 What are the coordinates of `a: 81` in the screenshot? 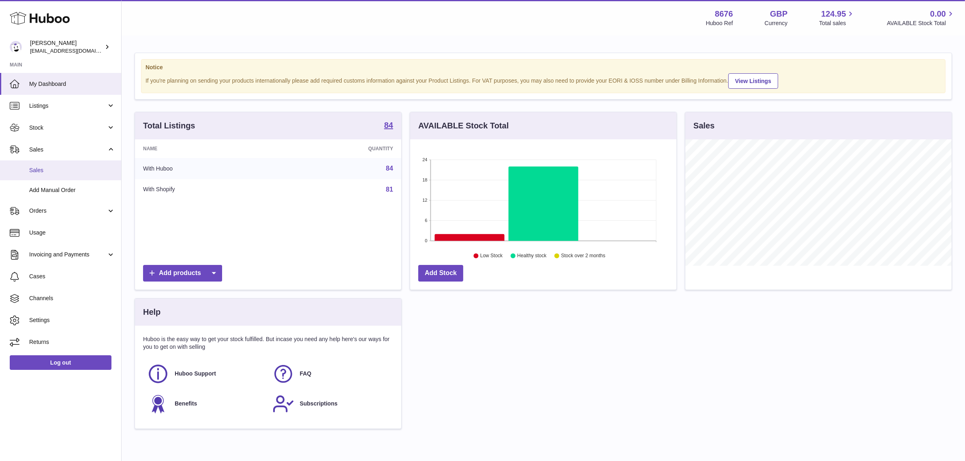 It's located at (389, 189).